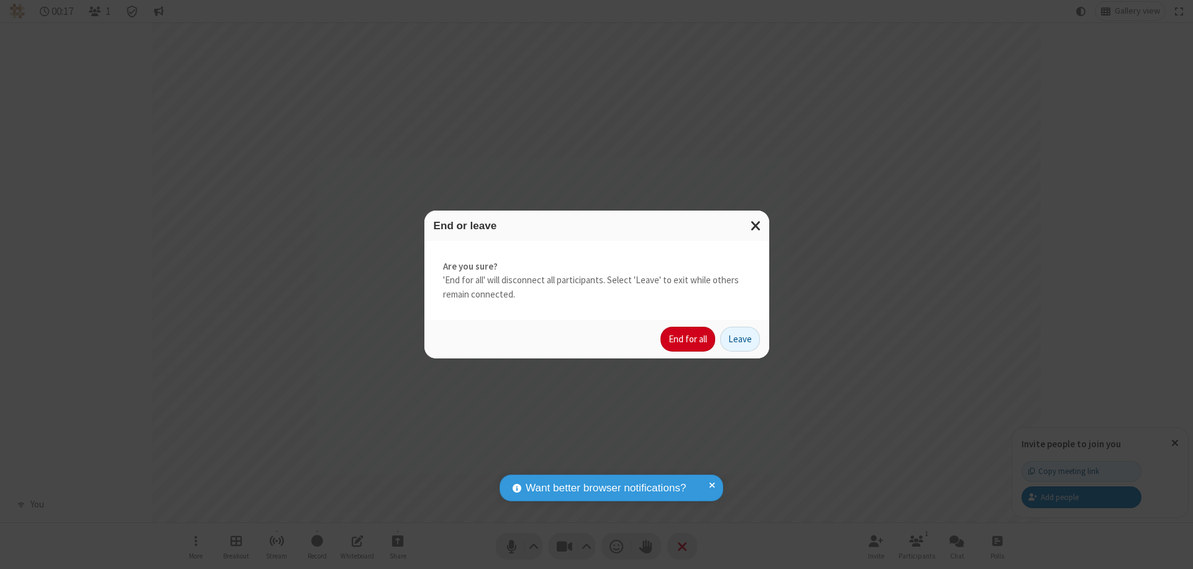 This screenshot has height=569, width=1193. Describe the element at coordinates (740, 339) in the screenshot. I see `button: Leave` at that location.